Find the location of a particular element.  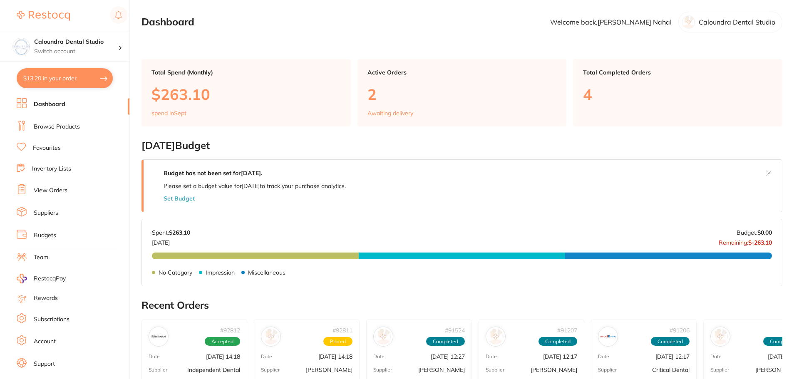

p: Awaiting delivery is located at coordinates (390, 113).